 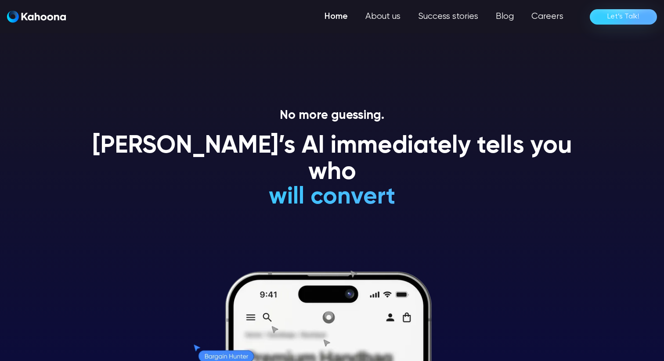 I want to click on h1: will convert, so click(x=332, y=197).